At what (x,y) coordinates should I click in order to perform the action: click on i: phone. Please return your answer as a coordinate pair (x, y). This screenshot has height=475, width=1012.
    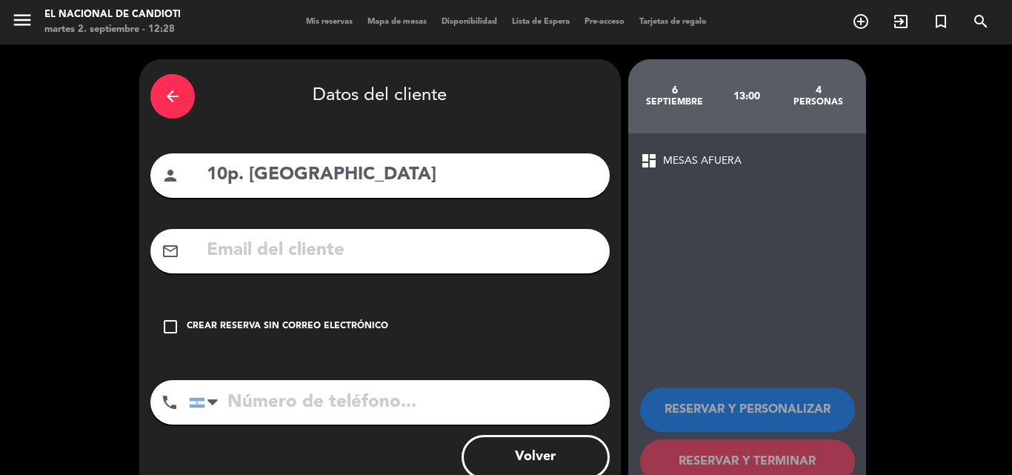
    Looking at the image, I should click on (170, 402).